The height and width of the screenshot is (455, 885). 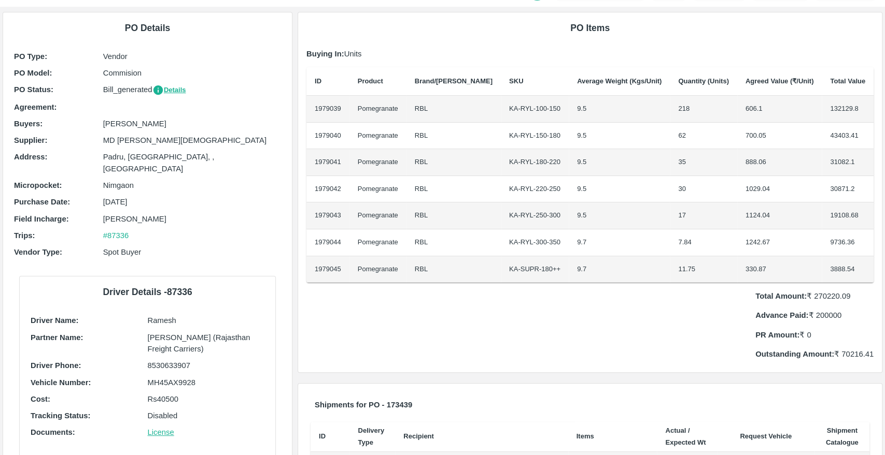 I want to click on b: Driver Phone:, so click(x=55, y=366).